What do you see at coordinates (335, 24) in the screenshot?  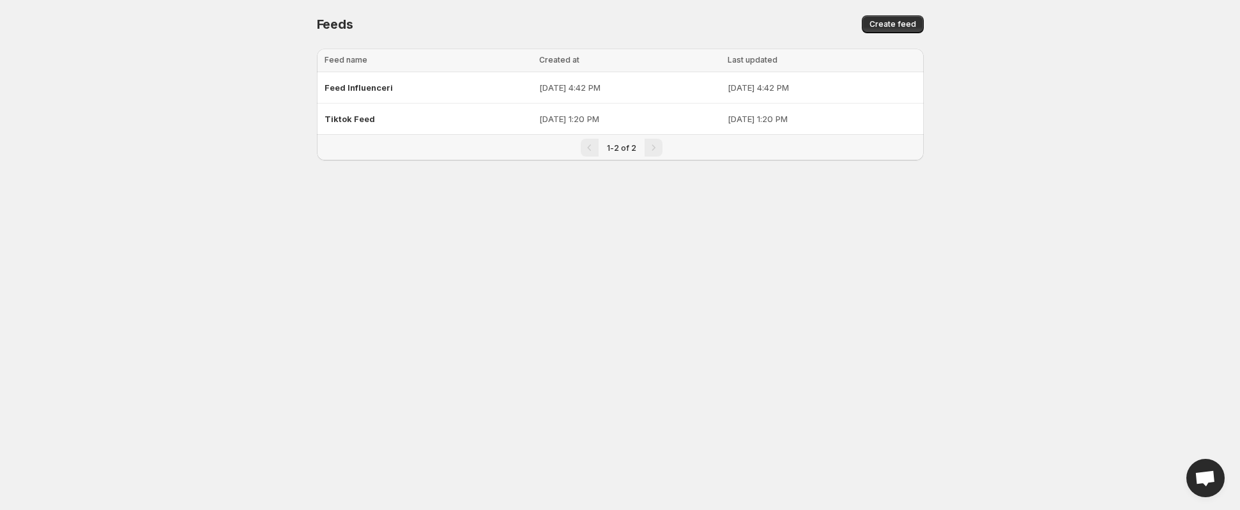 I see `span: Feeds` at bounding box center [335, 24].